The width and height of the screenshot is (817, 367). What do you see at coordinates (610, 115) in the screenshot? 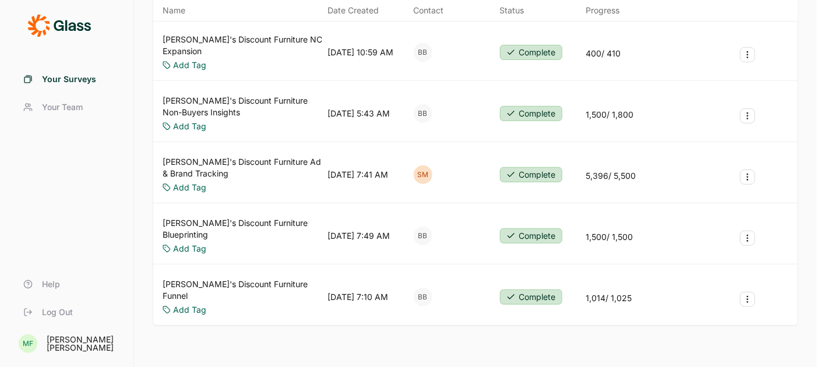
I see `div: 1,500 / 1,800` at bounding box center [610, 115].